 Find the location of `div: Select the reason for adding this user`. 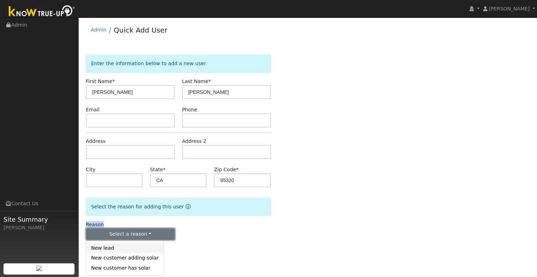

div: Select the reason for adding this user is located at coordinates (178, 206).